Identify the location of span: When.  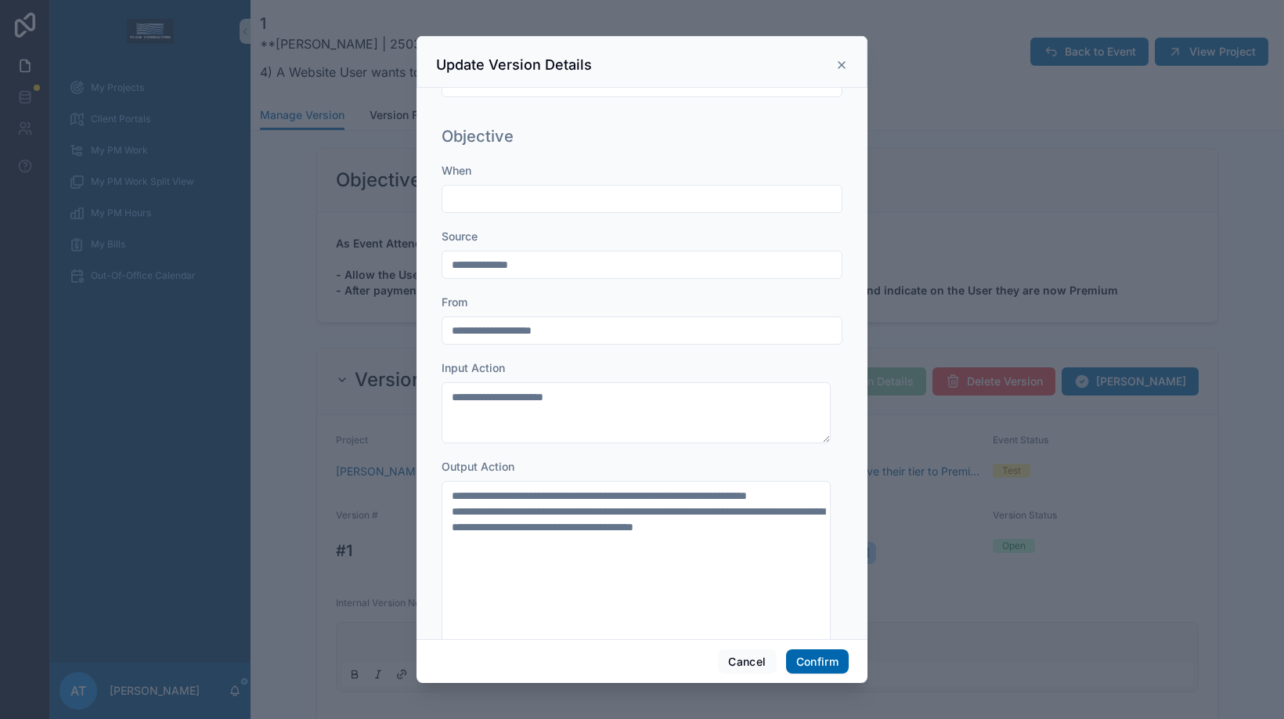
(456, 170).